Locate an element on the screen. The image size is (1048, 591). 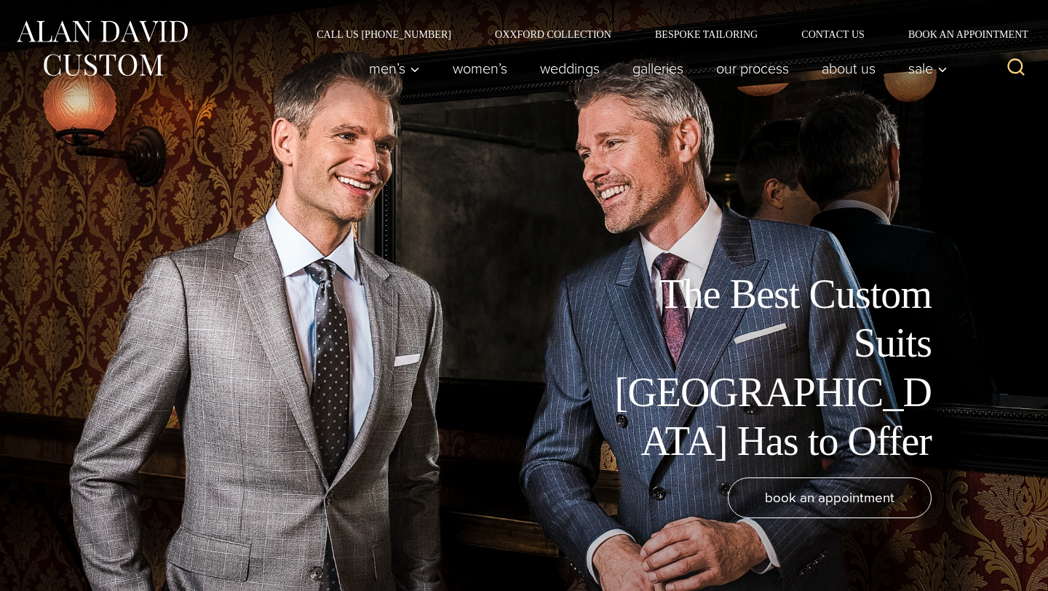
a: Women’s is located at coordinates (481, 68).